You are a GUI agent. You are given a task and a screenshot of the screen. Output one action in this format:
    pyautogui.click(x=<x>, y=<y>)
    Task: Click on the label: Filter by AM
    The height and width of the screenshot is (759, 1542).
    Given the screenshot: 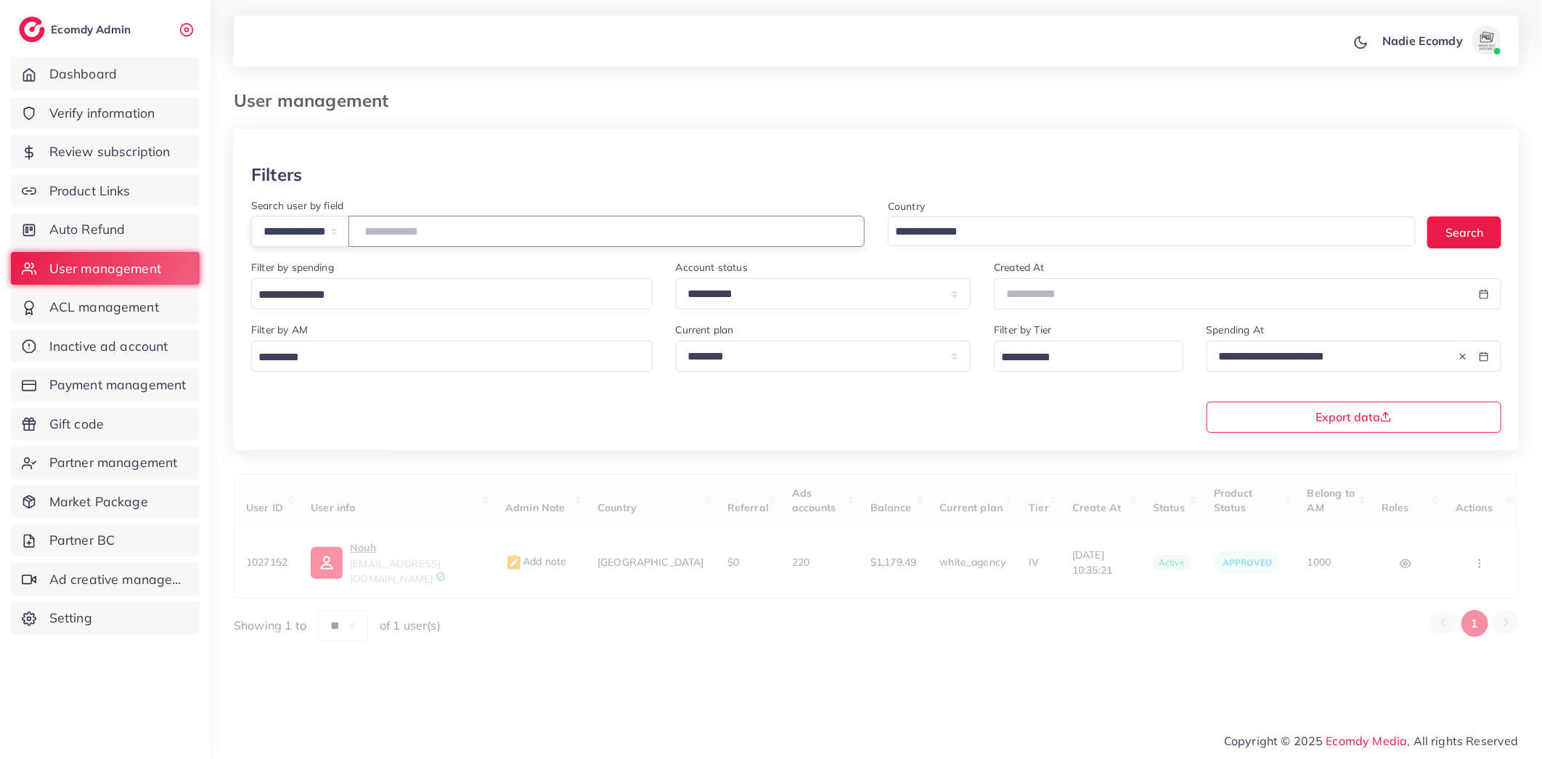 What is the action you would take?
    pyautogui.click(x=279, y=330)
    